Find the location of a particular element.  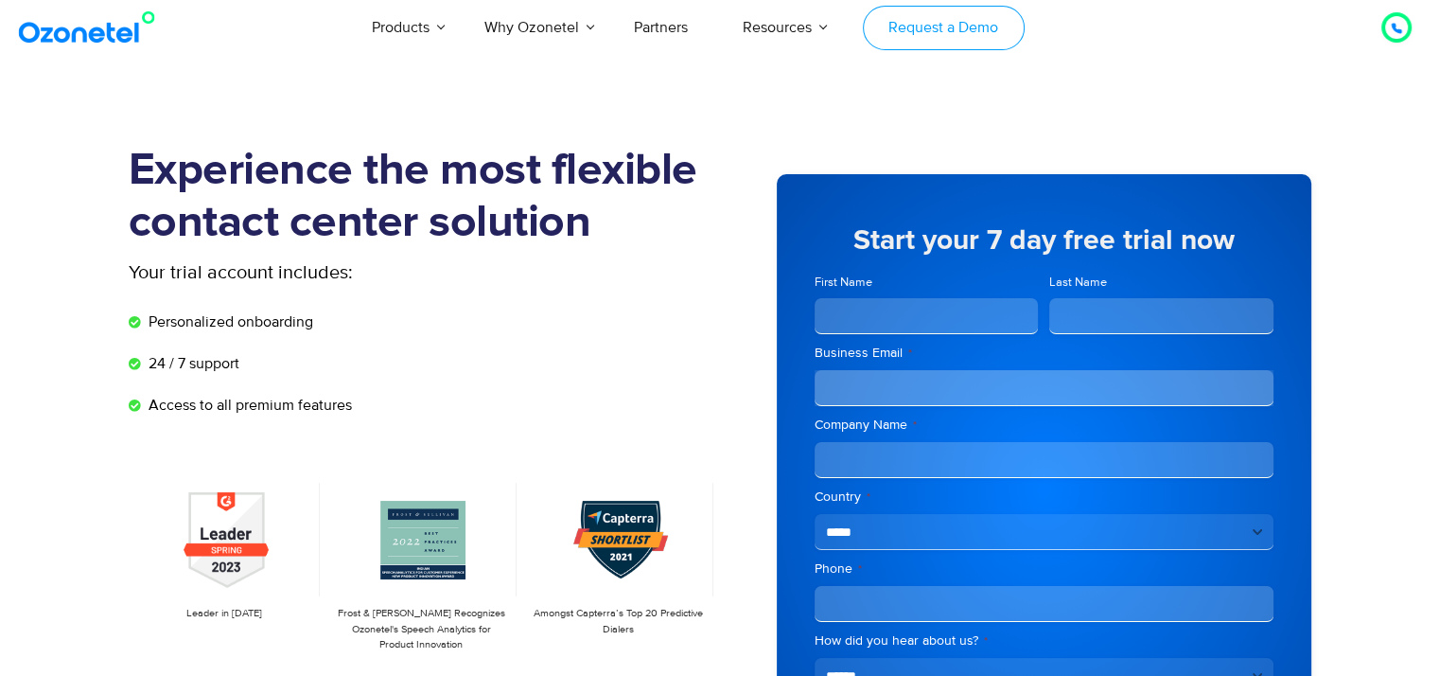

label: Company Name is located at coordinates (1044, 425).